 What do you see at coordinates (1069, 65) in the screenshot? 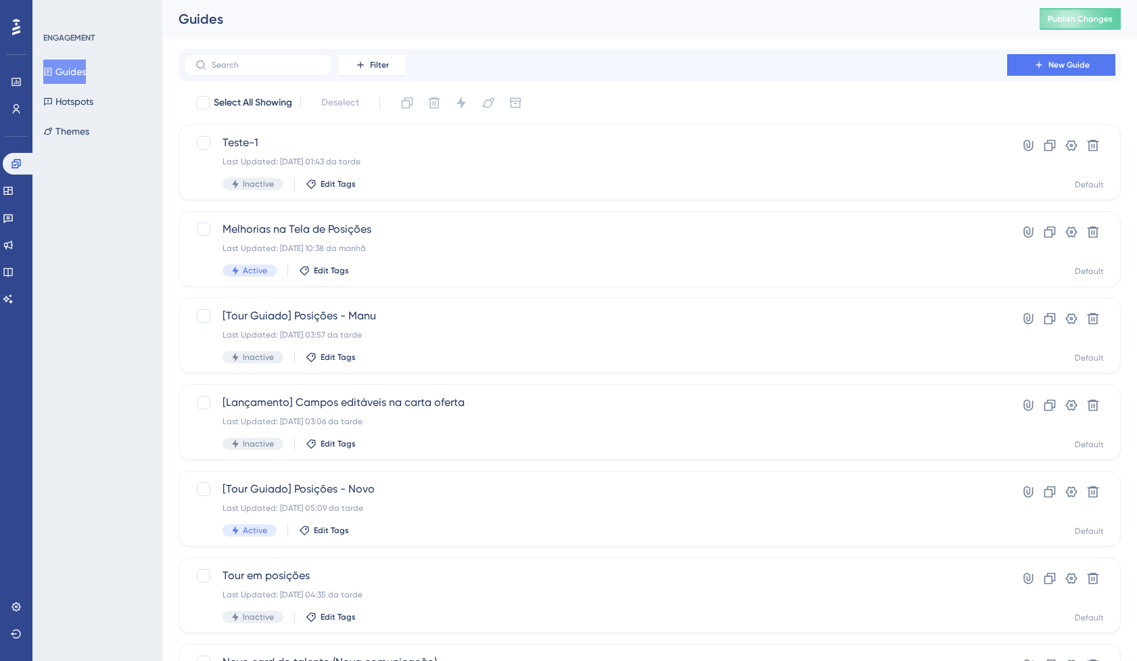
I see `span: New Guide` at bounding box center [1069, 65].